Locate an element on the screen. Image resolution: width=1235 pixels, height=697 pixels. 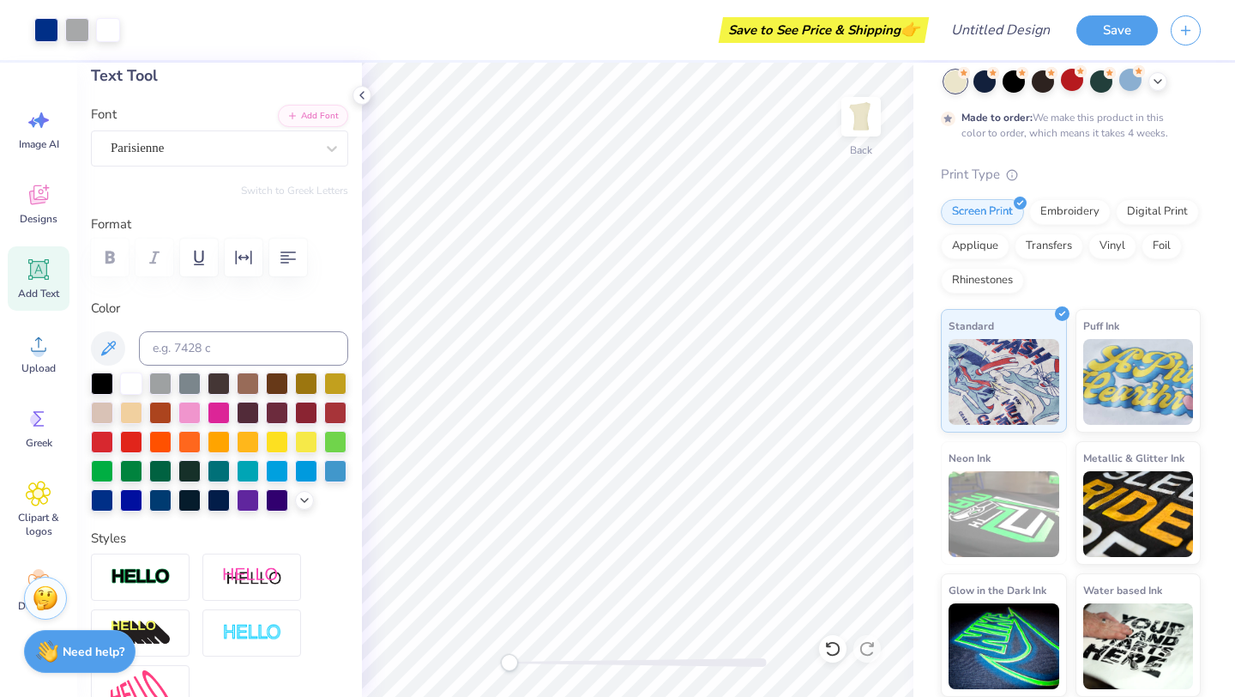
img: 3D Illusion is located at coordinates (141, 633).